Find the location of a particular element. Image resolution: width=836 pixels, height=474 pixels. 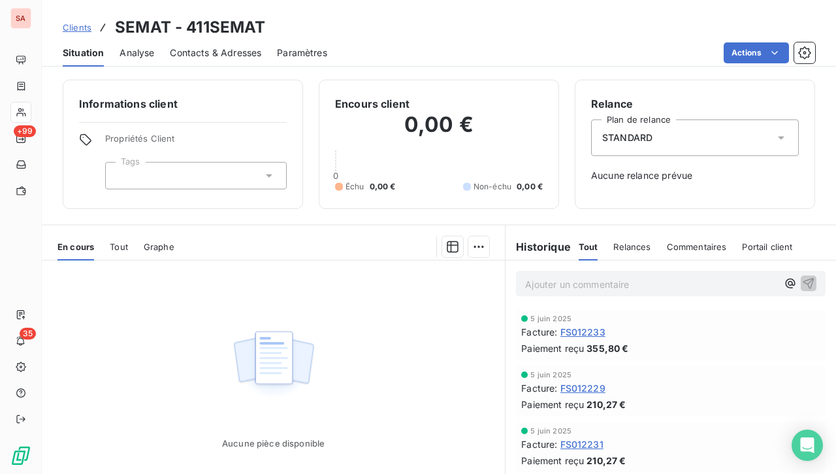

a: +99 is located at coordinates (20, 139).